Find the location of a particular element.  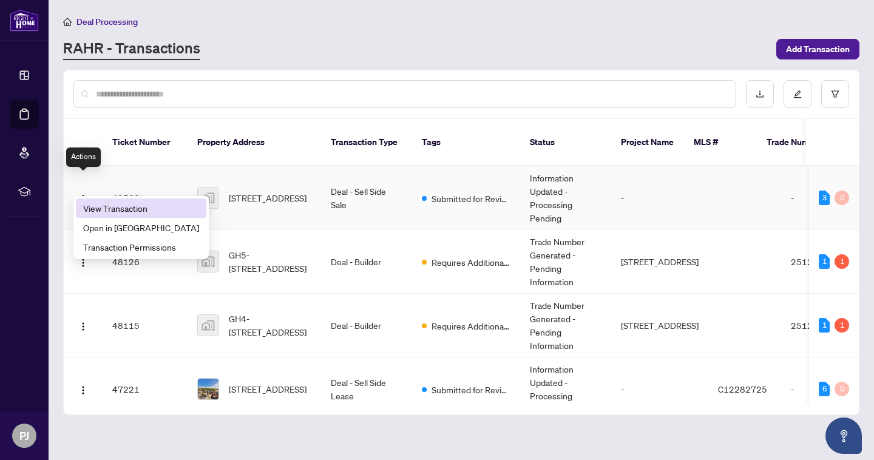

button: Open asap is located at coordinates (843, 436).